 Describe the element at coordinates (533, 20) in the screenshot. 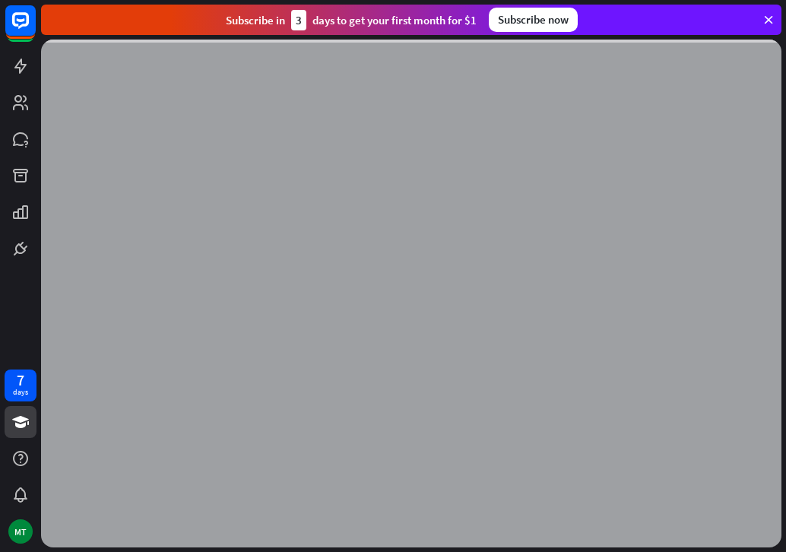

I see `div: Subscribe now` at that location.